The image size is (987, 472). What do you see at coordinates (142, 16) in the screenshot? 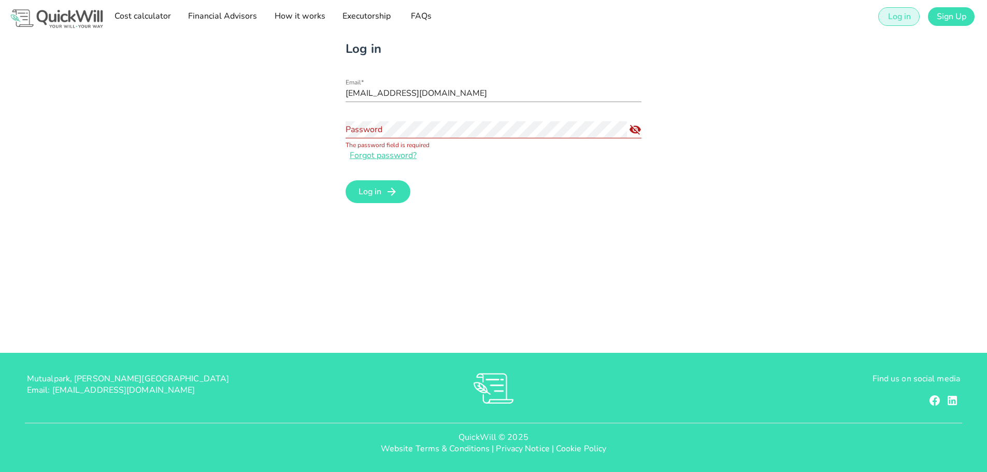
I see `span: Cost calculator` at bounding box center [142, 16].